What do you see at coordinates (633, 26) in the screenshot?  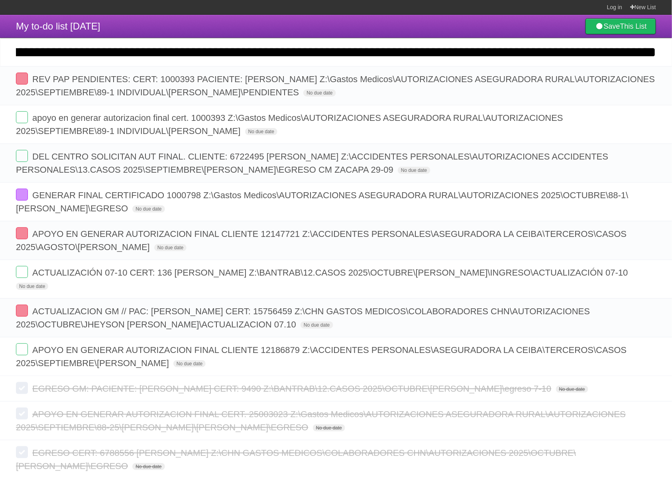 I see `b: This List` at bounding box center [633, 26].